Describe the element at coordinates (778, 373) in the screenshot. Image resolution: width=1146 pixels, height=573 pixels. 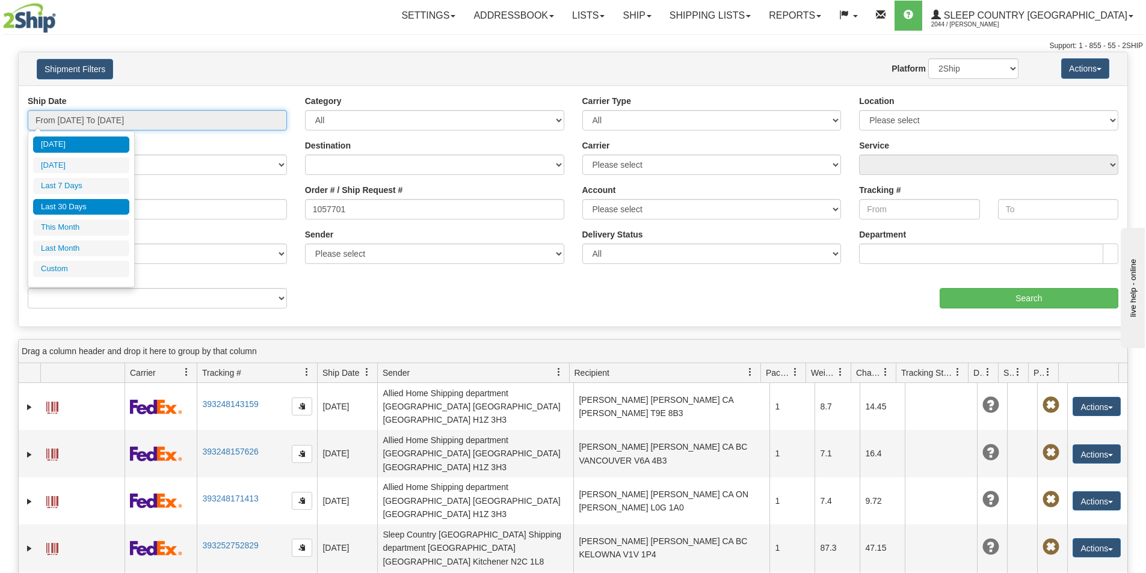
I see `span: Packages` at that location.